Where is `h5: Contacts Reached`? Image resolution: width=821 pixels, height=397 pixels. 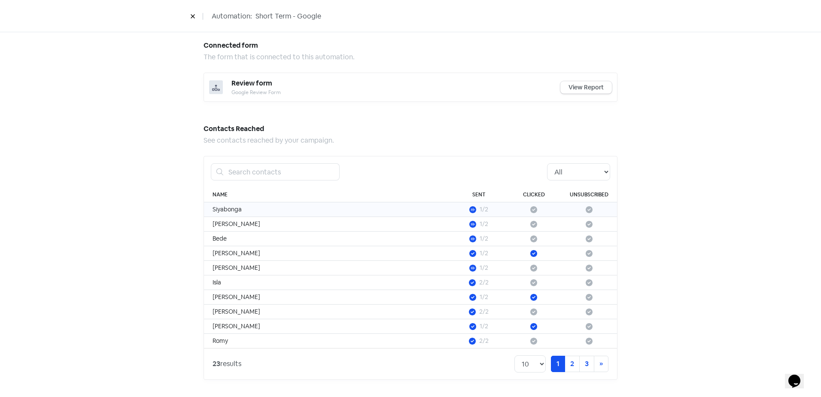
h5: Contacts Reached is located at coordinates (410, 129).